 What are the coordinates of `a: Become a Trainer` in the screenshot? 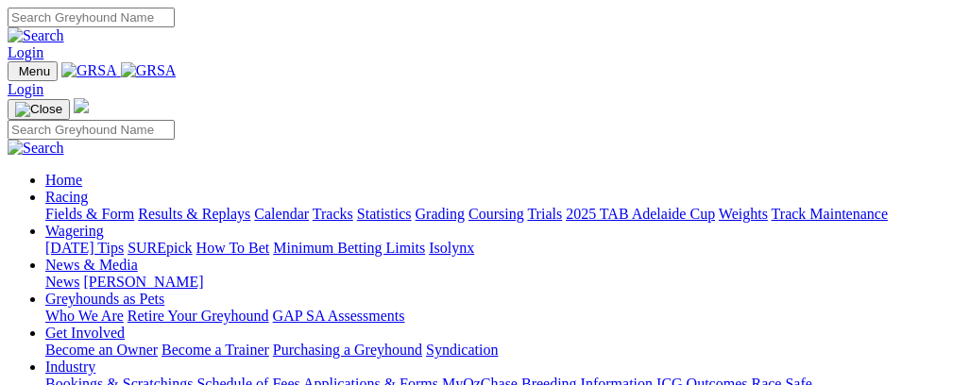 It's located at (215, 349).